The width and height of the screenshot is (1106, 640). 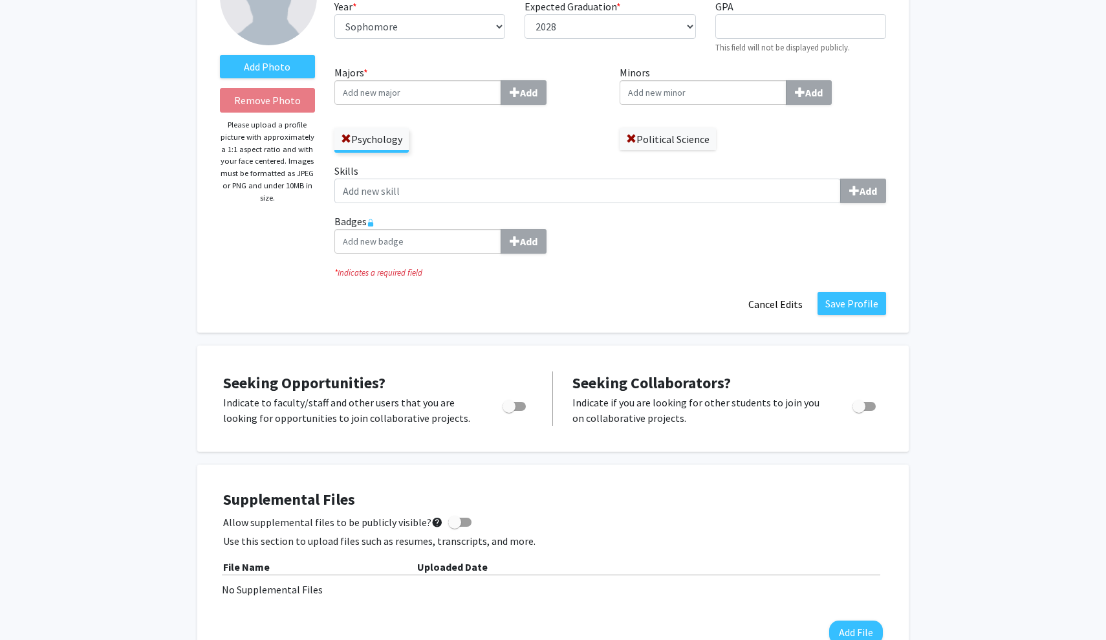 What do you see at coordinates (553, 589) in the screenshot?
I see `div: No Supplemental Files` at bounding box center [553, 589].